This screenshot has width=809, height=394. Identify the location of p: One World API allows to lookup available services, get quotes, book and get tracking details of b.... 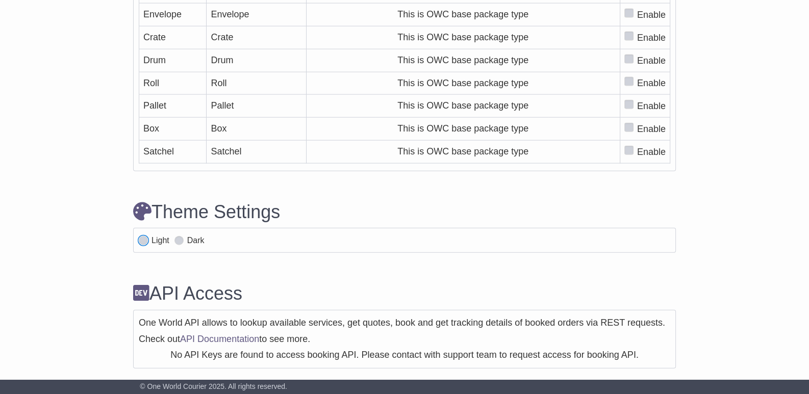
(405, 323).